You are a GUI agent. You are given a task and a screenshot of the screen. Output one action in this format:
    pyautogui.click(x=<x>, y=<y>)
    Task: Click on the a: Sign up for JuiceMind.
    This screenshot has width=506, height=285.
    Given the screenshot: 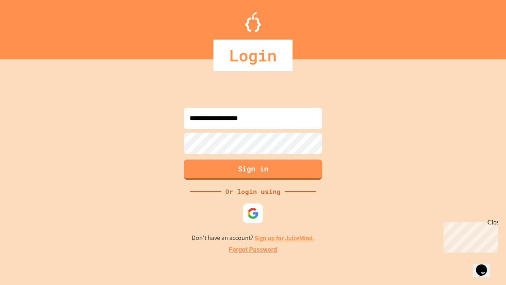 What is the action you would take?
    pyautogui.click(x=285, y=238)
    